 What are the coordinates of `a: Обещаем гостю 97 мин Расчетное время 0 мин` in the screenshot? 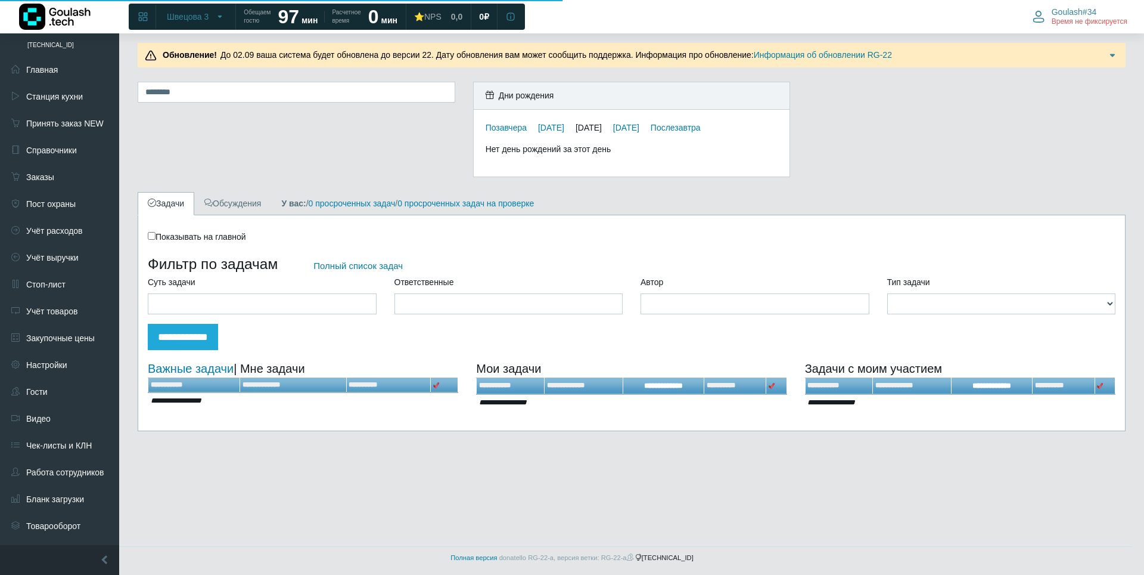 It's located at (321, 17).